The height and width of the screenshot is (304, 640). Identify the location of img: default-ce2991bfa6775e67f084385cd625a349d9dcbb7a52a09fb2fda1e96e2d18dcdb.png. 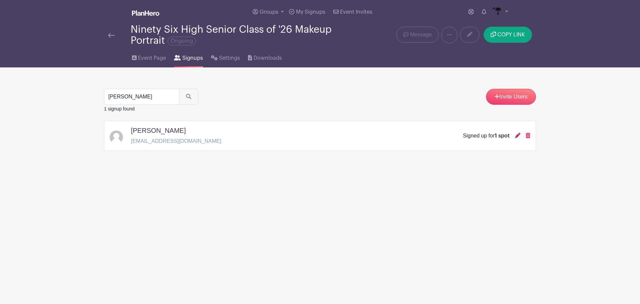
(116, 137).